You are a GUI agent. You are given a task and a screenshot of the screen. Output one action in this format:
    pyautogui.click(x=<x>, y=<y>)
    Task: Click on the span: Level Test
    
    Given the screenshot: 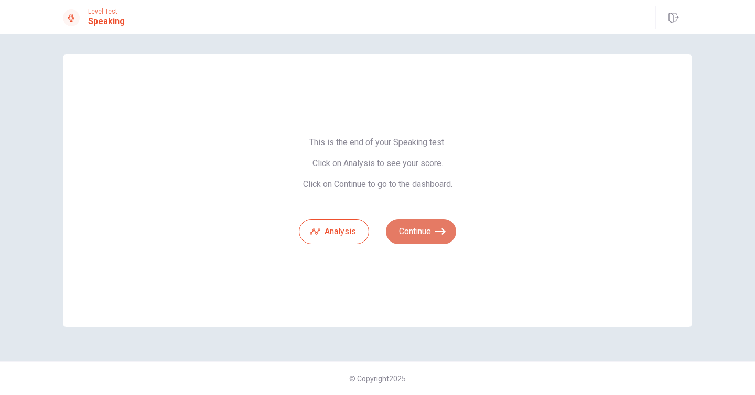 What is the action you would take?
    pyautogui.click(x=106, y=12)
    